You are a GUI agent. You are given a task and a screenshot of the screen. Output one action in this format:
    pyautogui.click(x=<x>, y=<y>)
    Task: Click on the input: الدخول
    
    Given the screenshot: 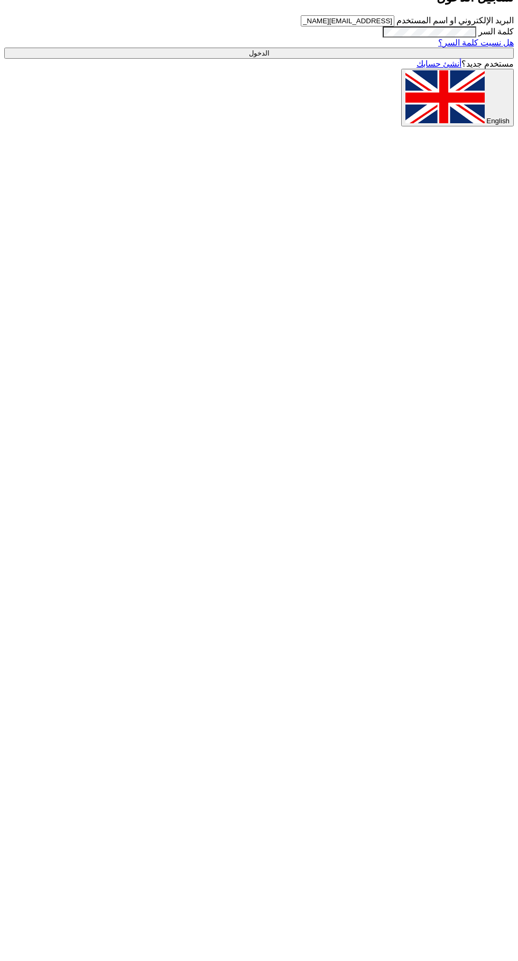 What is the action you would take?
    pyautogui.click(x=259, y=53)
    